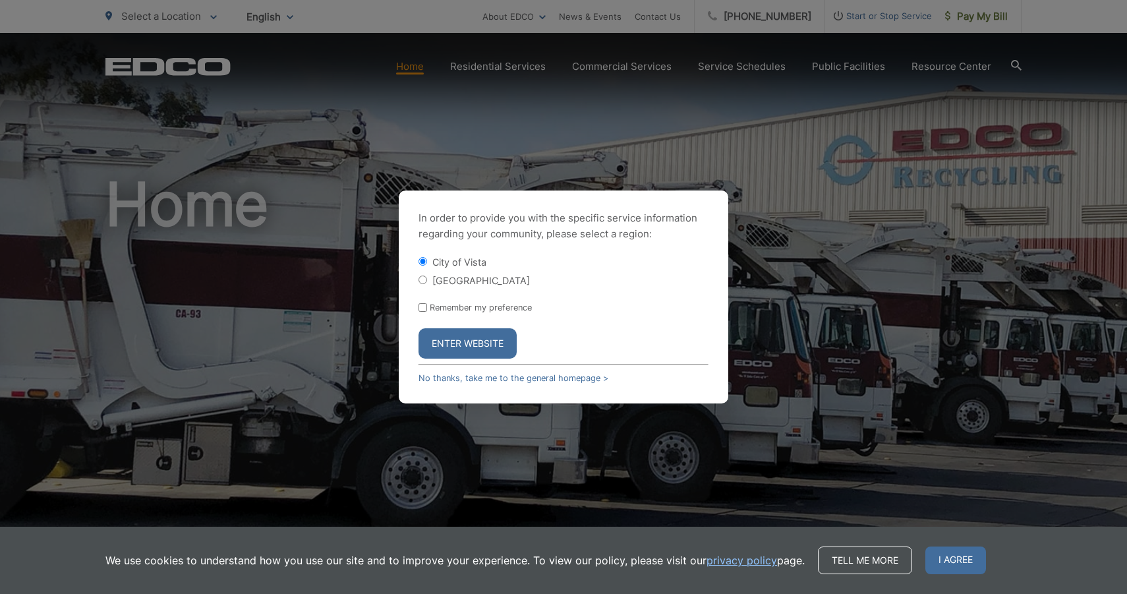 This screenshot has height=594, width=1127. I want to click on a: privacy policy, so click(741, 560).